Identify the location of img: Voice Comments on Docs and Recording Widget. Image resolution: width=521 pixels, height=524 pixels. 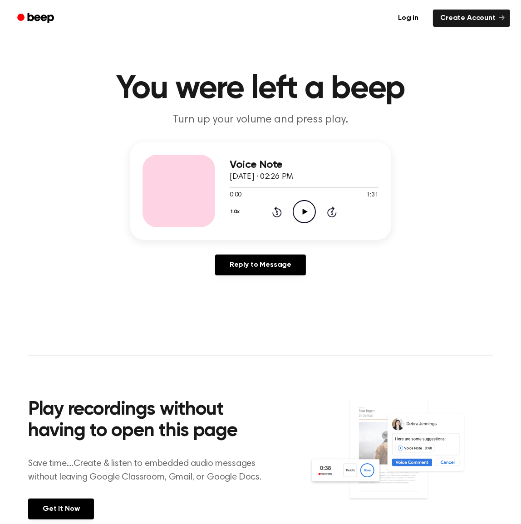
(401, 457).